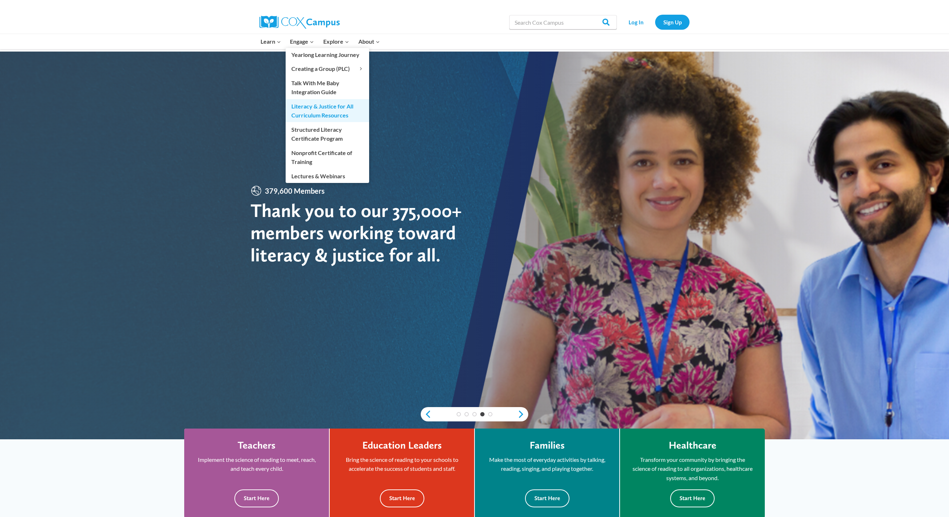 Image resolution: width=949 pixels, height=517 pixels. I want to click on a: Nonprofit Certificate of Training, so click(327, 157).